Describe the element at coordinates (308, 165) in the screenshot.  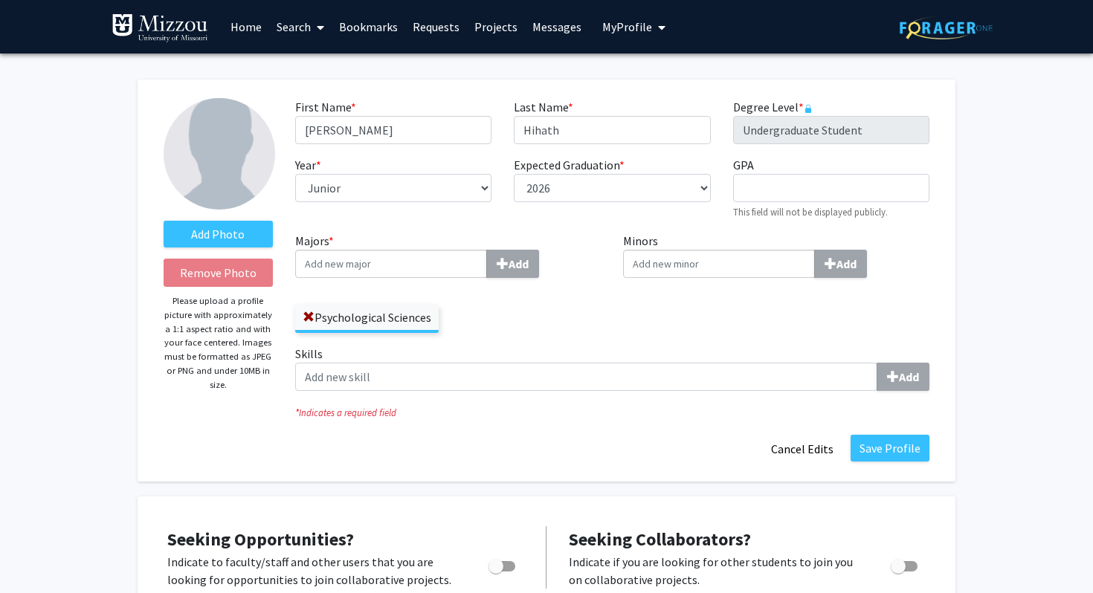
I see `label: Year` at that location.